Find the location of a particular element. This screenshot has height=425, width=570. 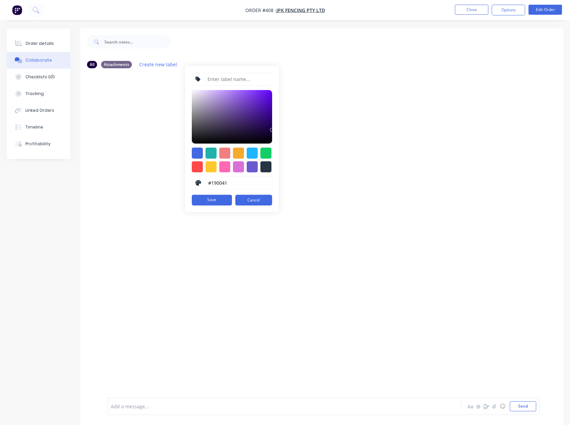

button: Send is located at coordinates (523, 406).